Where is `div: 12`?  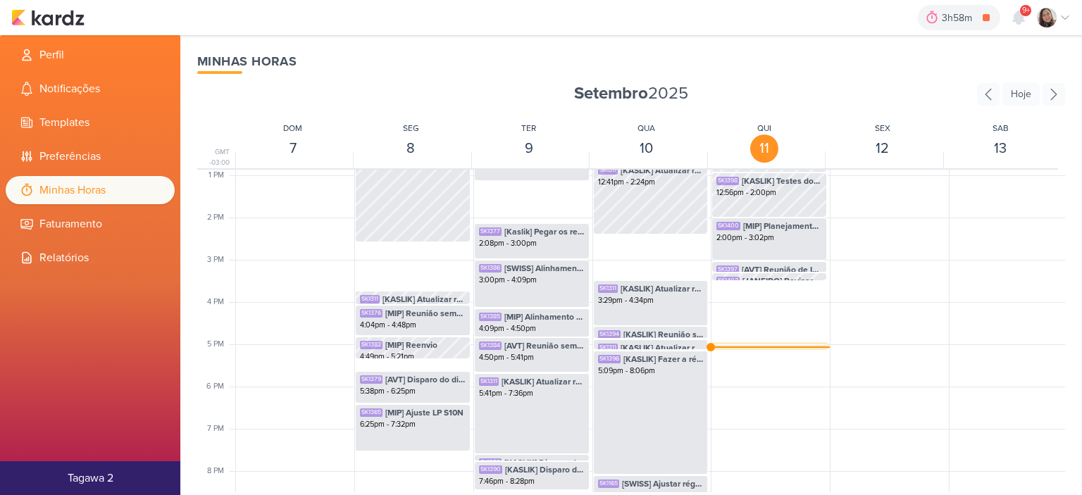 div: 12 is located at coordinates (883, 149).